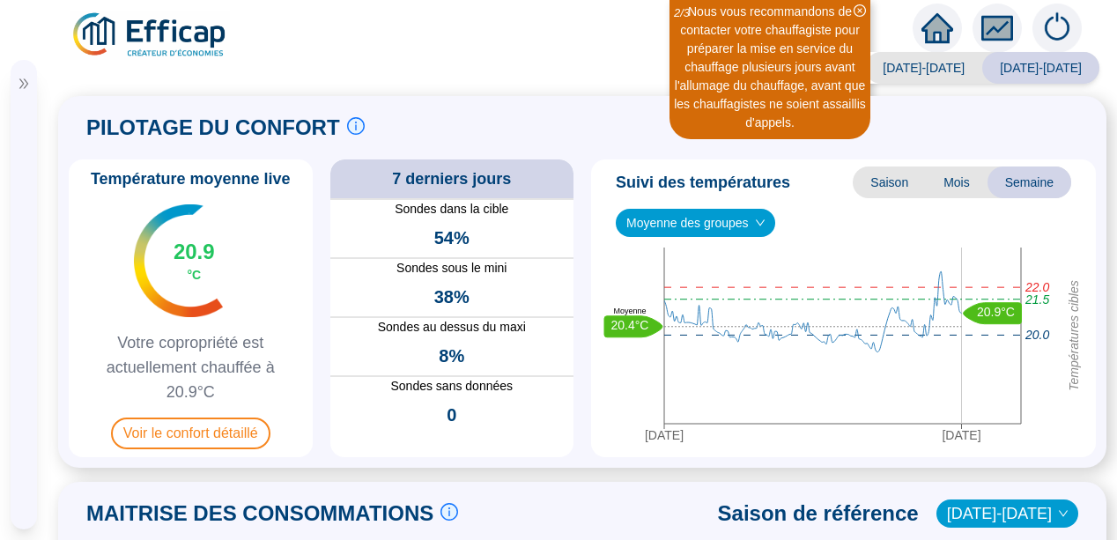 Image resolution: width=1117 pixels, height=540 pixels. I want to click on span: Saison de référence, so click(818, 514).